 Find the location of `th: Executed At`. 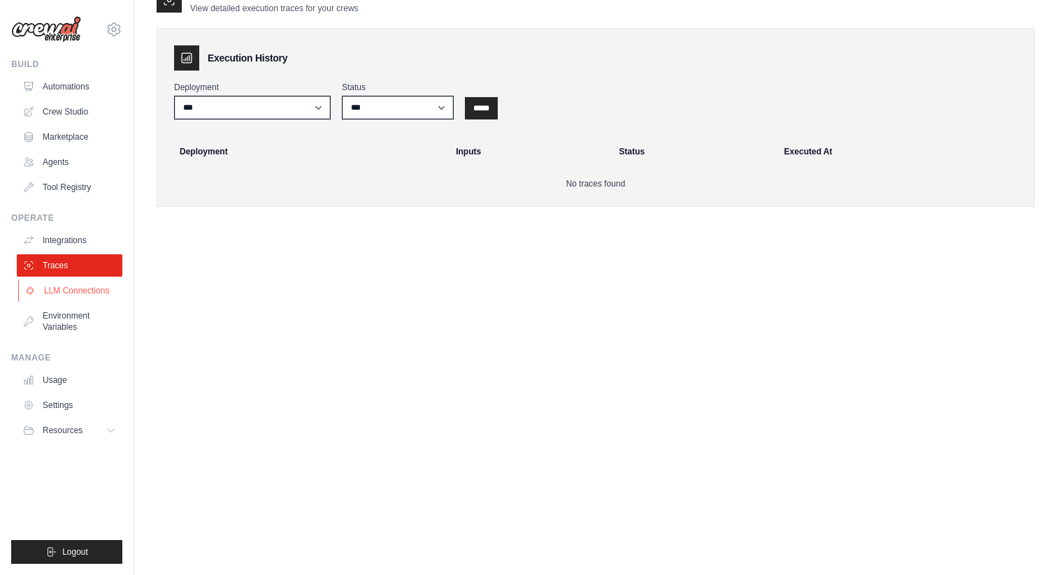

th: Executed At is located at coordinates (902, 152).